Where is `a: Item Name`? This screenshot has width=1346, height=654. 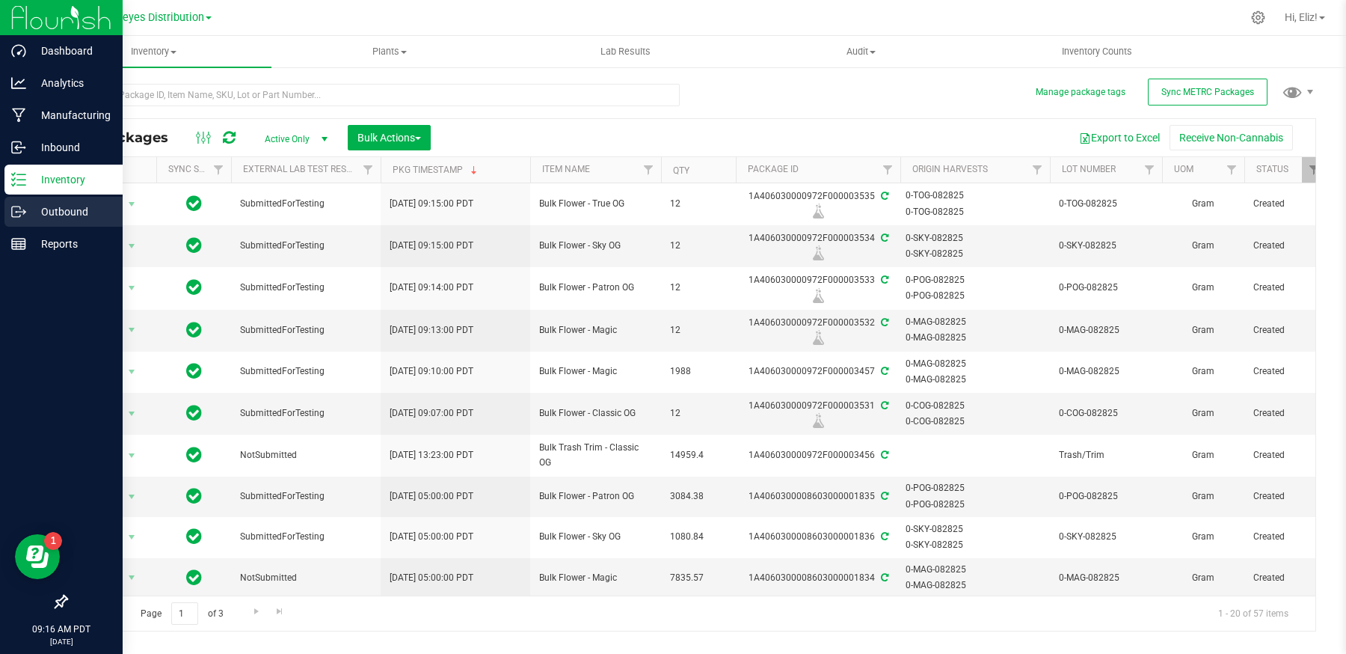
a: Item Name is located at coordinates (566, 169).